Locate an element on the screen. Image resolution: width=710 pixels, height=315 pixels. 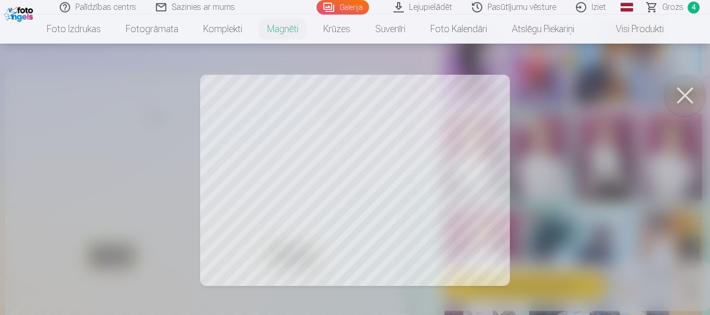
a: Foto kalendāri is located at coordinates (458, 29).